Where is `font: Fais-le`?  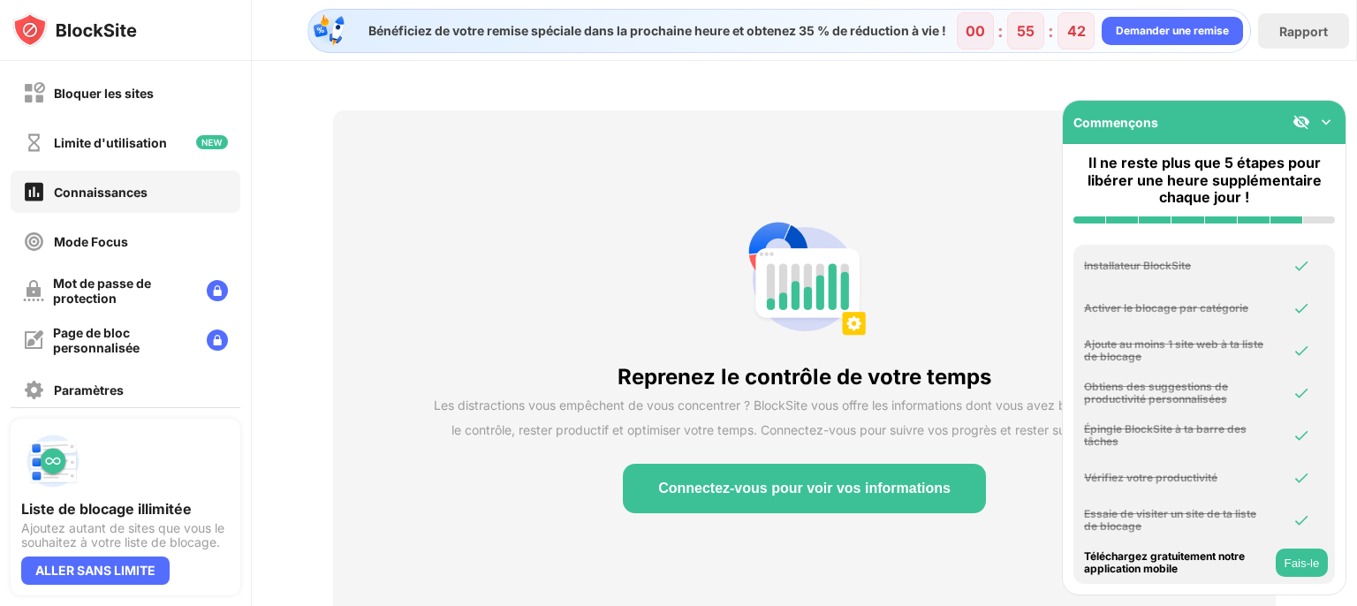
font: Fais-le is located at coordinates (1302, 563).